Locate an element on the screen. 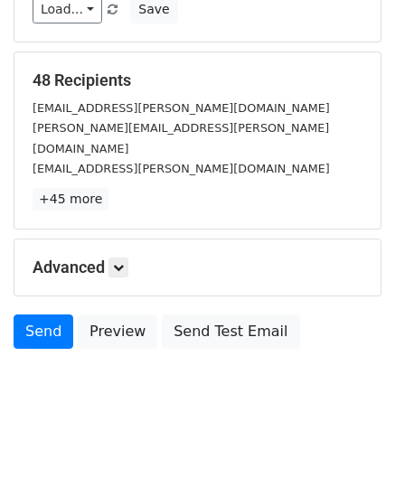 The image size is (395, 478). a: Send is located at coordinates (43, 332).